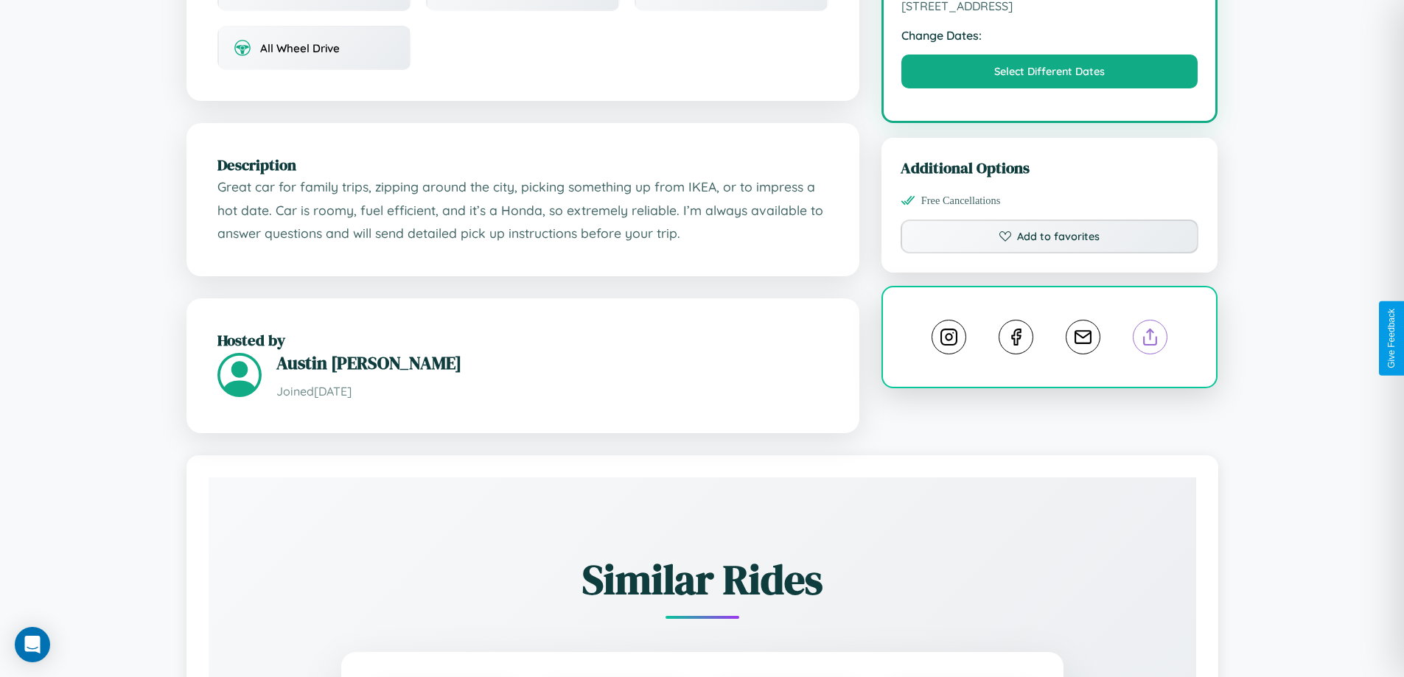 The height and width of the screenshot is (677, 1404). What do you see at coordinates (523, 340) in the screenshot?
I see `h2: Hosted by` at bounding box center [523, 340].